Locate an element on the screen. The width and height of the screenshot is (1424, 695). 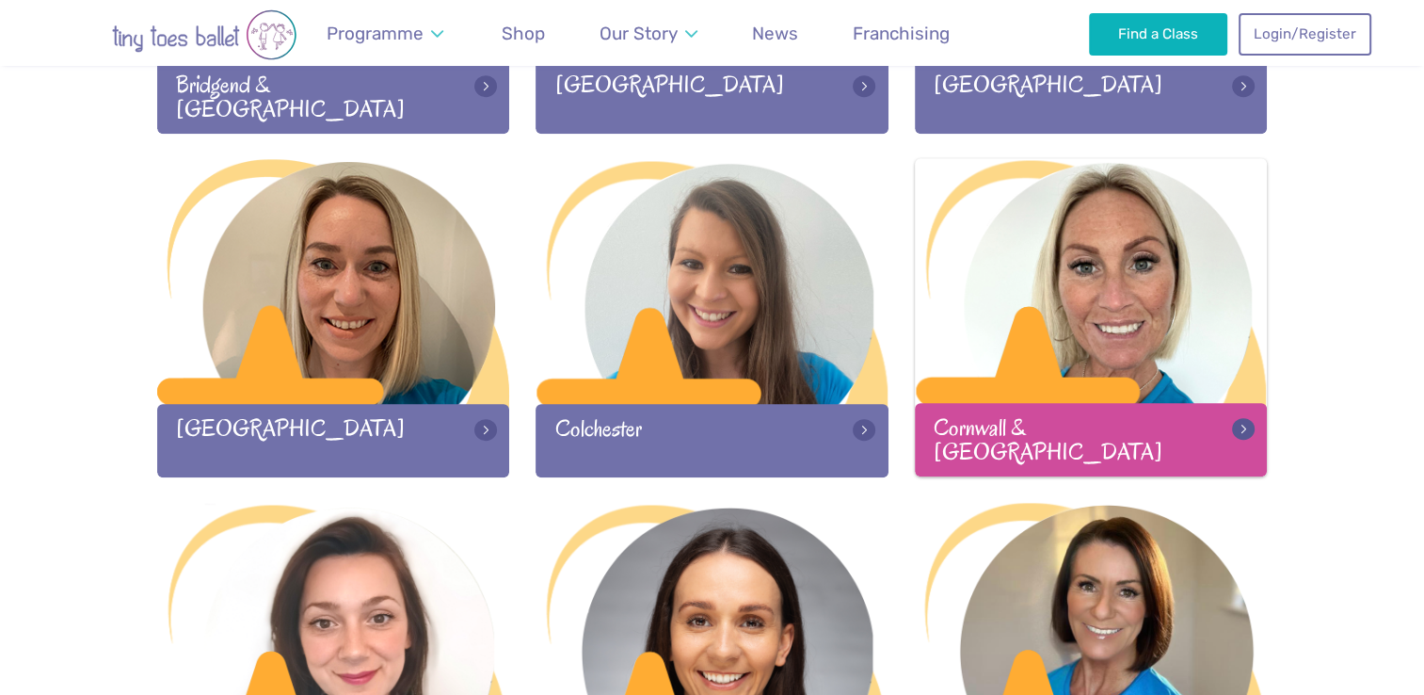
span: News is located at coordinates (775, 33).